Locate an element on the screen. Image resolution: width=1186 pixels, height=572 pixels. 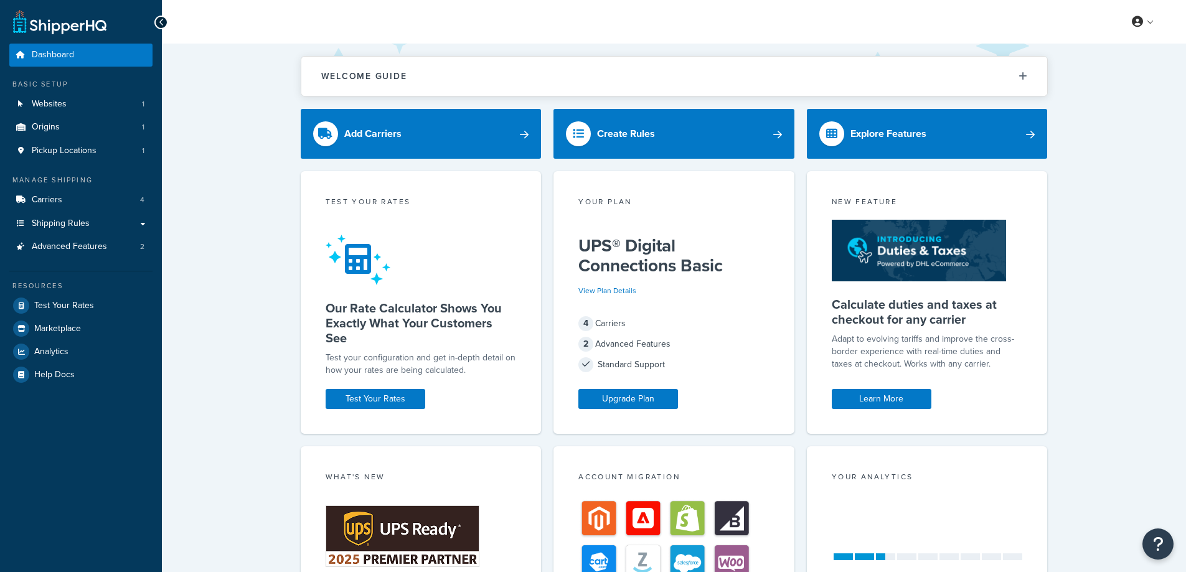
div: What's New is located at coordinates (421, 478).